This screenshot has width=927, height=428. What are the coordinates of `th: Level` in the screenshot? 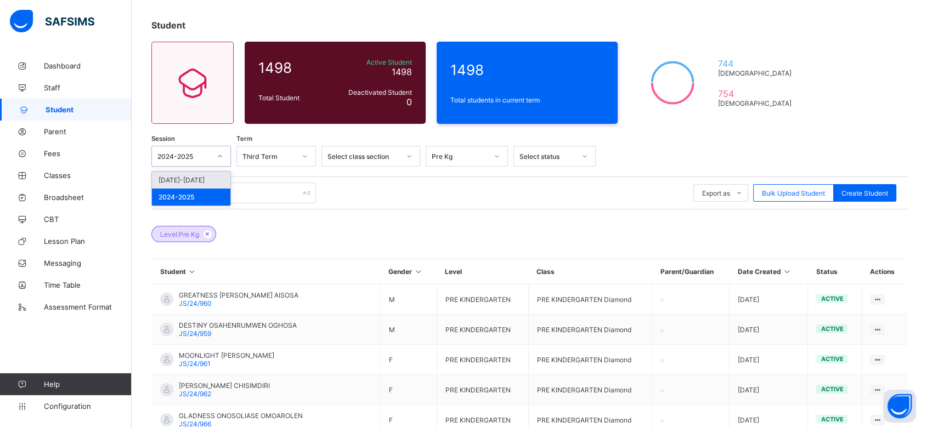 It's located at (482, 272).